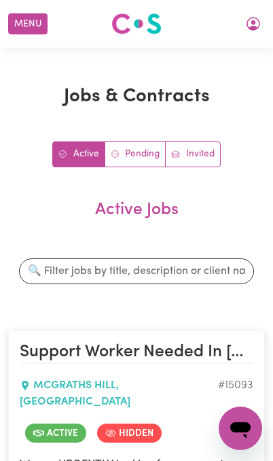 The width and height of the screenshot is (273, 461). I want to click on span: Job is active, so click(56, 433).